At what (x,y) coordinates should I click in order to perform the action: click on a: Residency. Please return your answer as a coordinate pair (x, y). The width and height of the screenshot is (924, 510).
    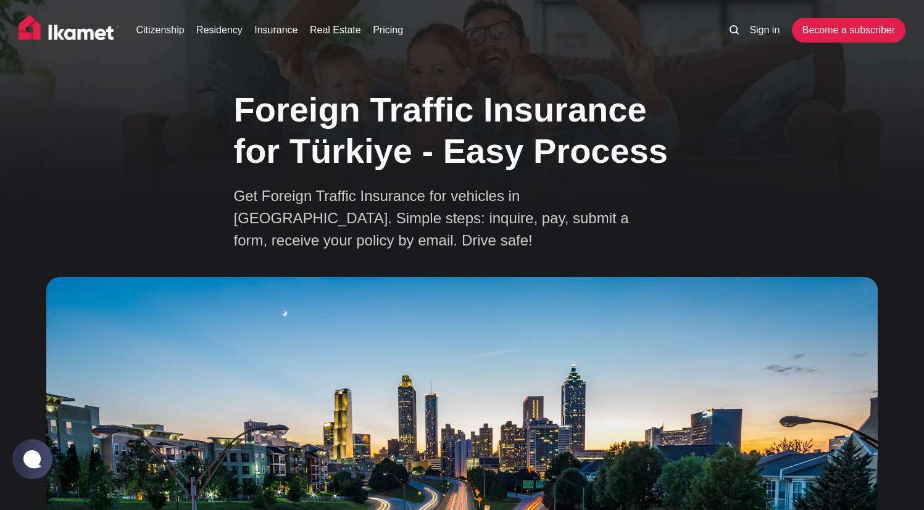
    Looking at the image, I should click on (219, 30).